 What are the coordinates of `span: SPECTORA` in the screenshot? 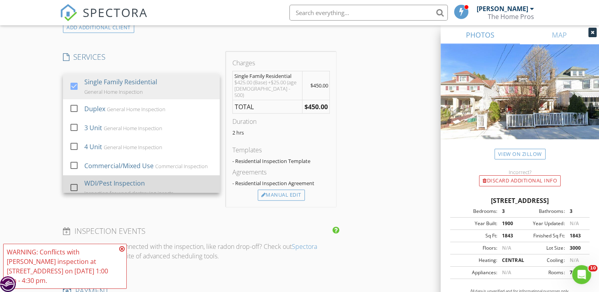 It's located at (115, 12).